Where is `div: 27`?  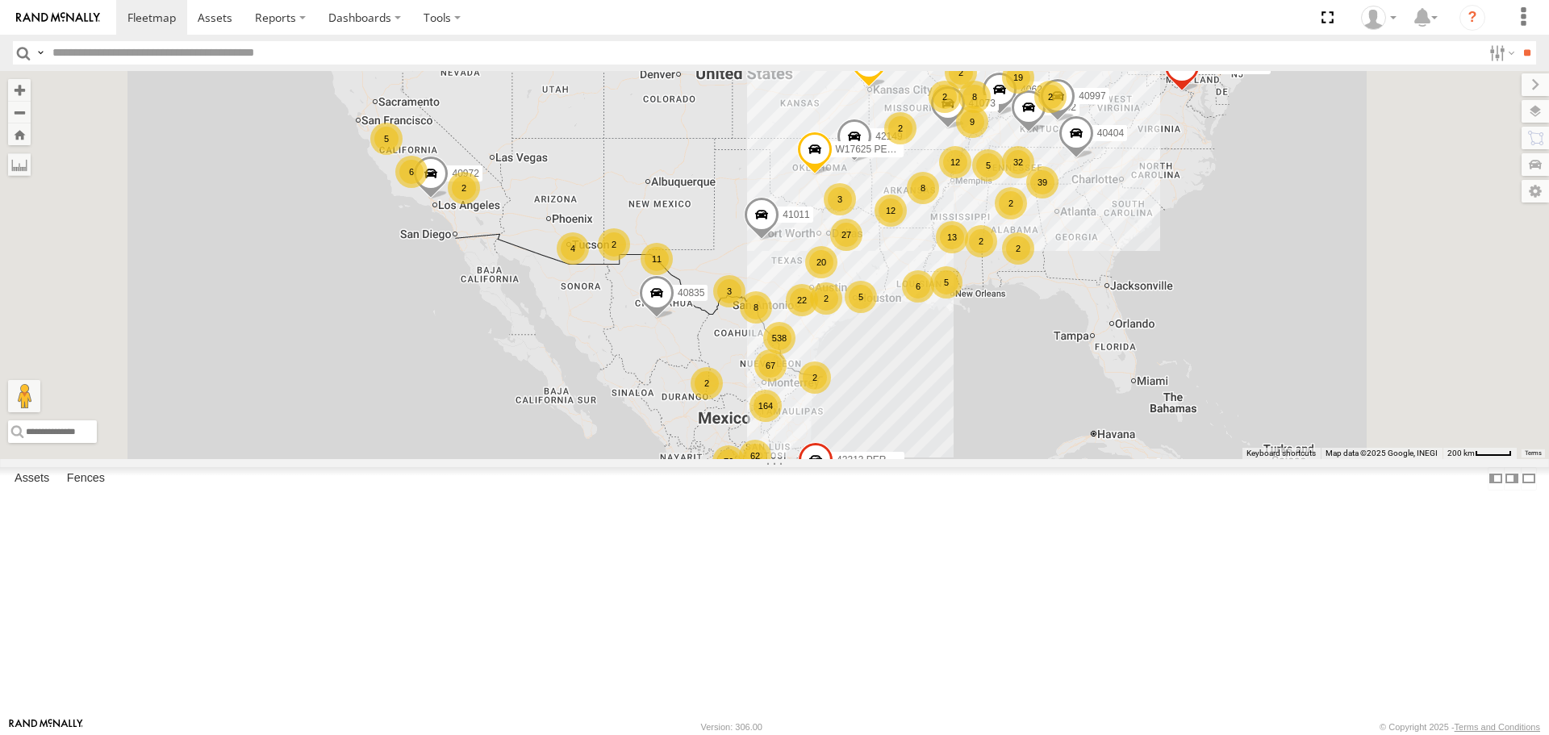
div: 27 is located at coordinates (846, 235).